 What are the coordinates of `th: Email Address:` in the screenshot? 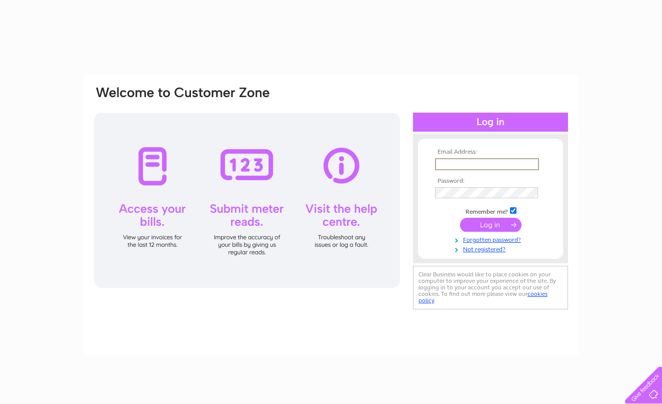 It's located at (491, 152).